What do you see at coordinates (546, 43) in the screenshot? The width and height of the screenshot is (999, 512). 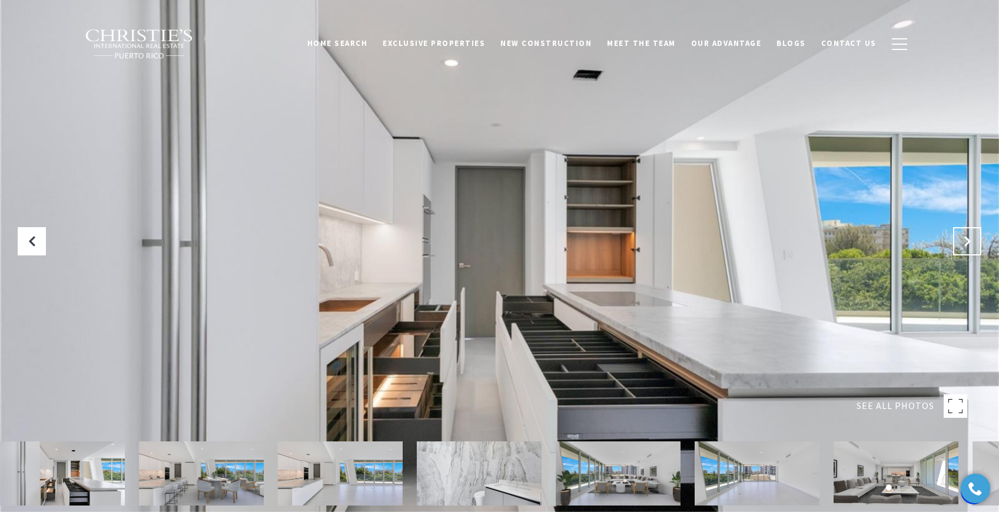 I see `span: New Construction` at bounding box center [546, 43].